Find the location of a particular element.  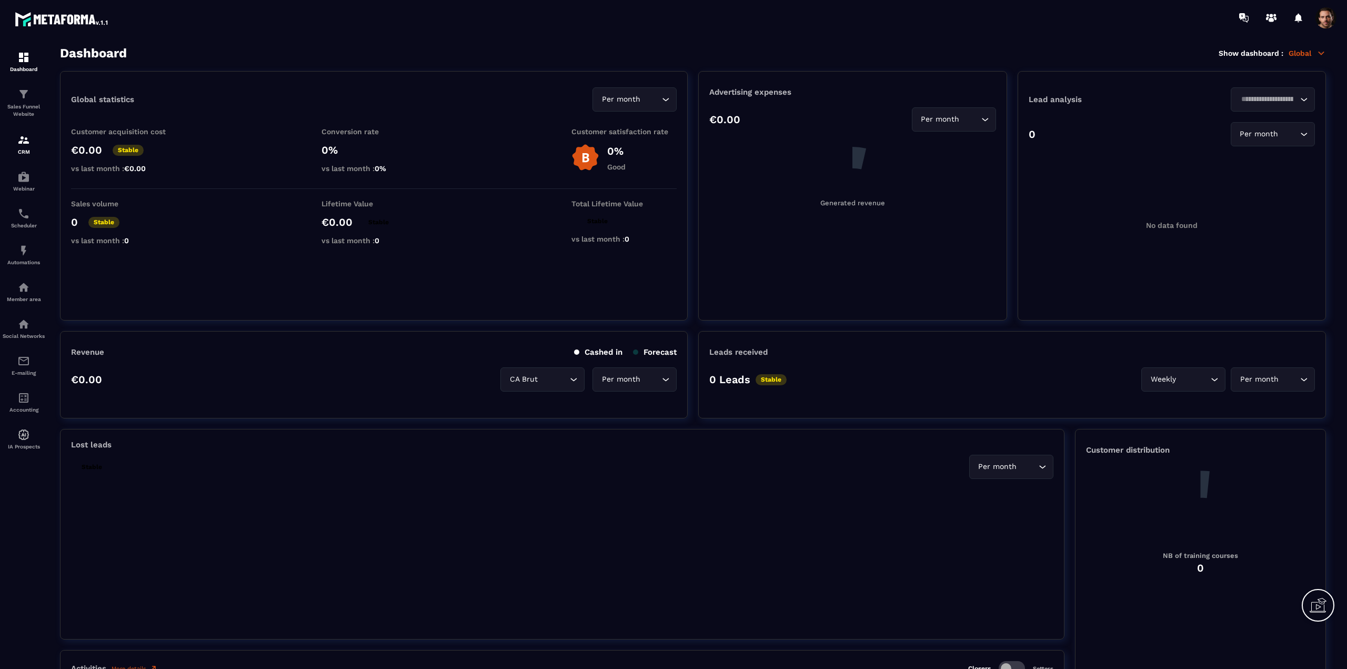

a: automationsautomationsWebinar is located at coordinates (24, 181).